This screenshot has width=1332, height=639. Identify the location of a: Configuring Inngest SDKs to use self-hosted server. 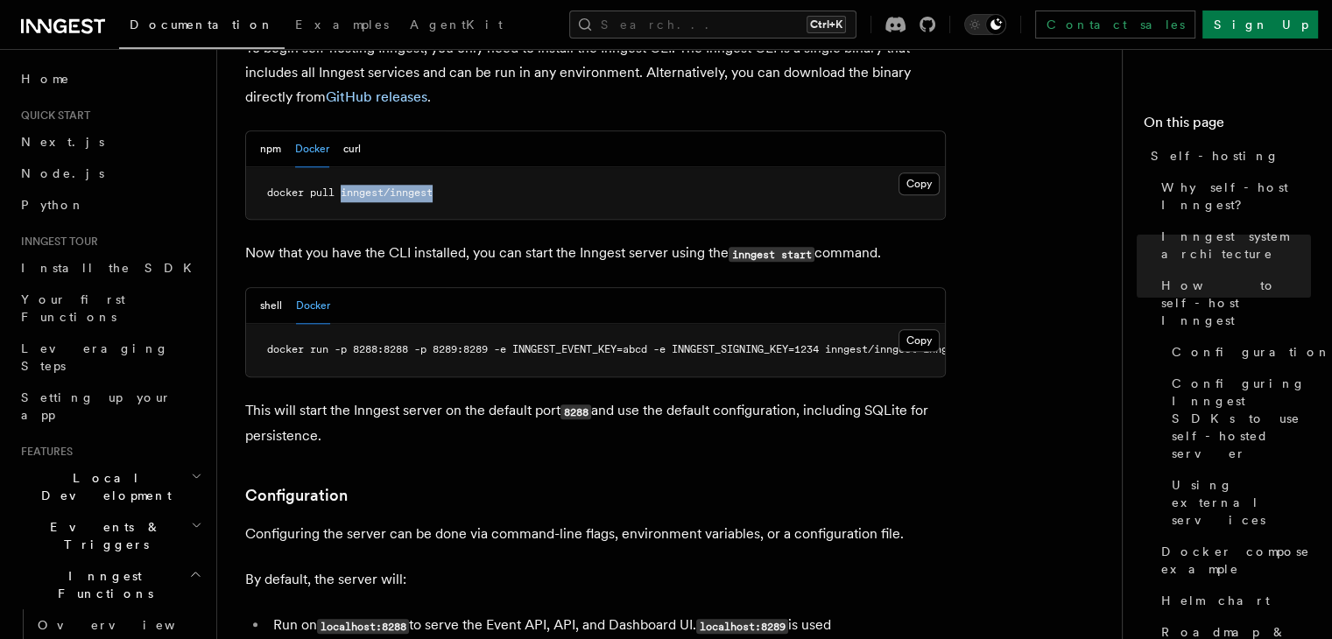
(1237, 418).